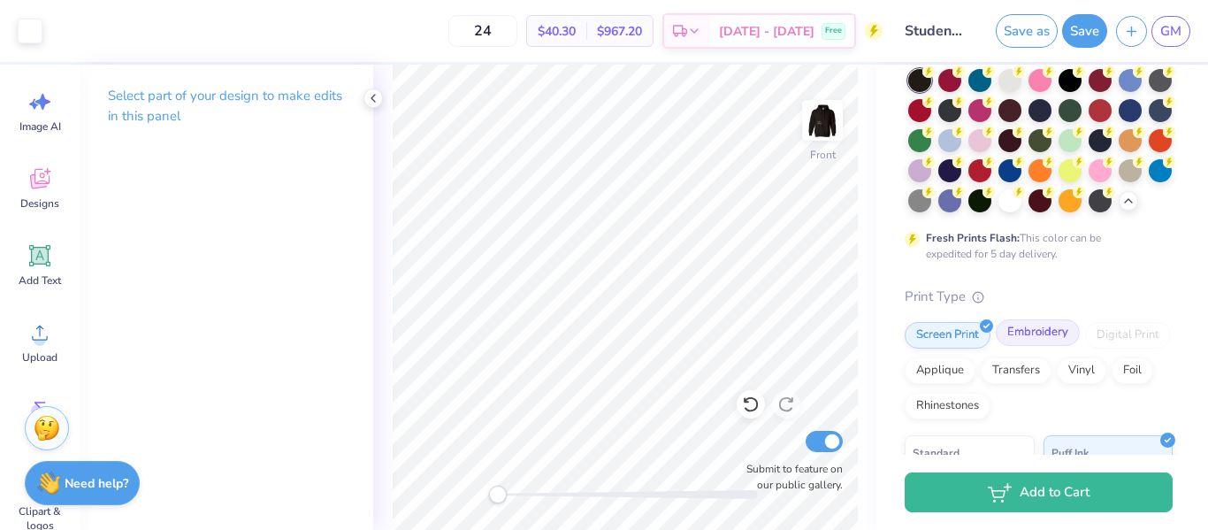  Describe the element at coordinates (40, 280) in the screenshot. I see `span: Add Text` at that location.